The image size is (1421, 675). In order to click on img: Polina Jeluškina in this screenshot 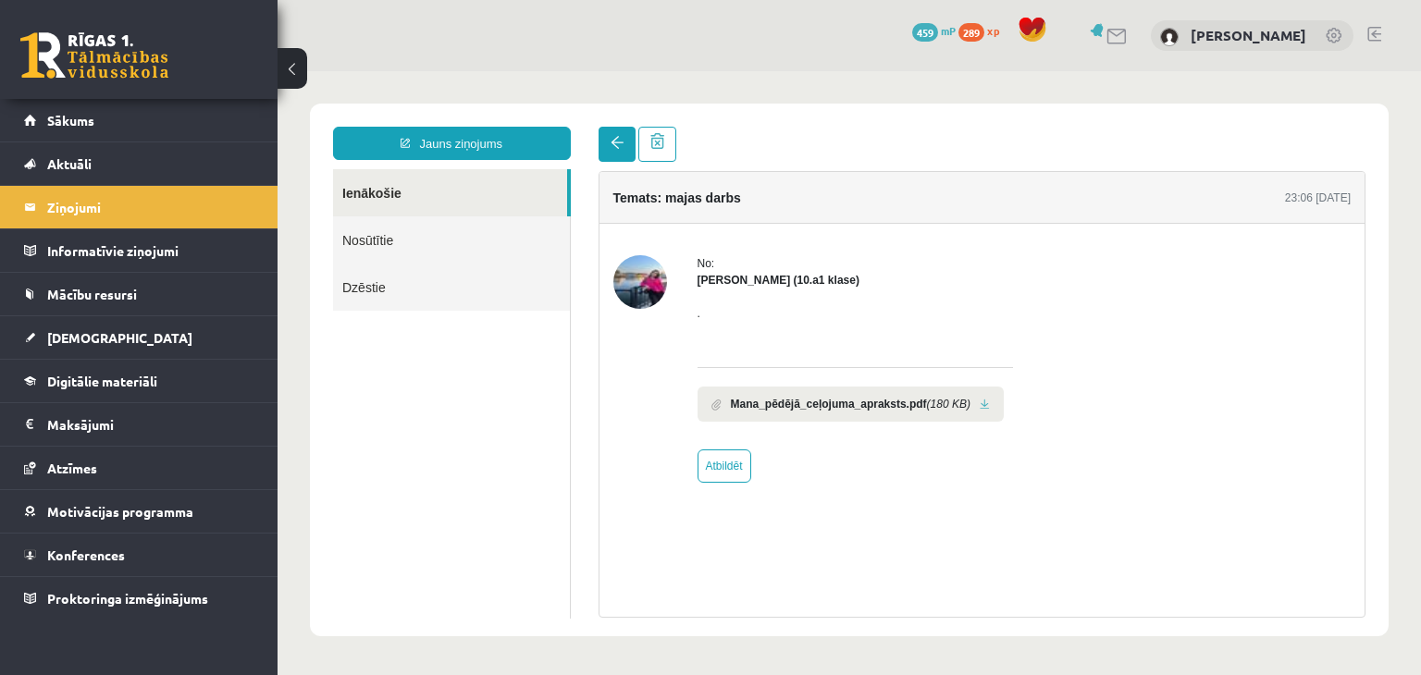, I will do `click(363, 211)`.